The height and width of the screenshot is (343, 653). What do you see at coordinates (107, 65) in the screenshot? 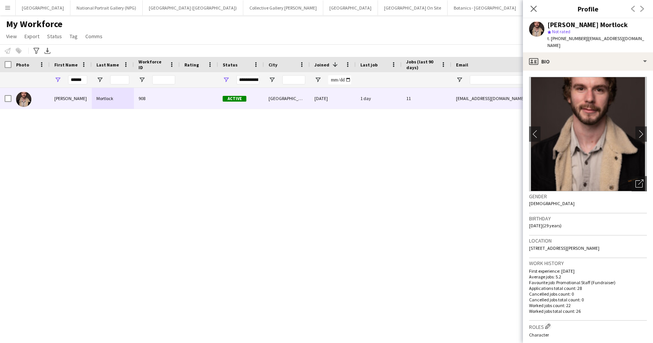
I see `span: Last Name` at bounding box center [107, 65].